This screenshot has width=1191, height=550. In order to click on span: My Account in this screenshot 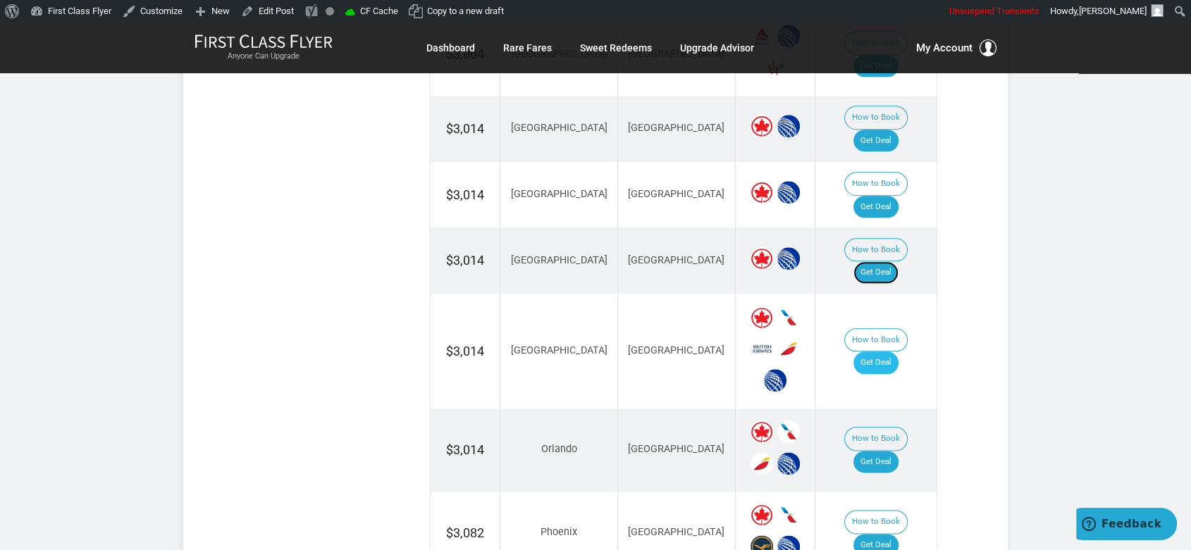, I will do `click(944, 48)`.